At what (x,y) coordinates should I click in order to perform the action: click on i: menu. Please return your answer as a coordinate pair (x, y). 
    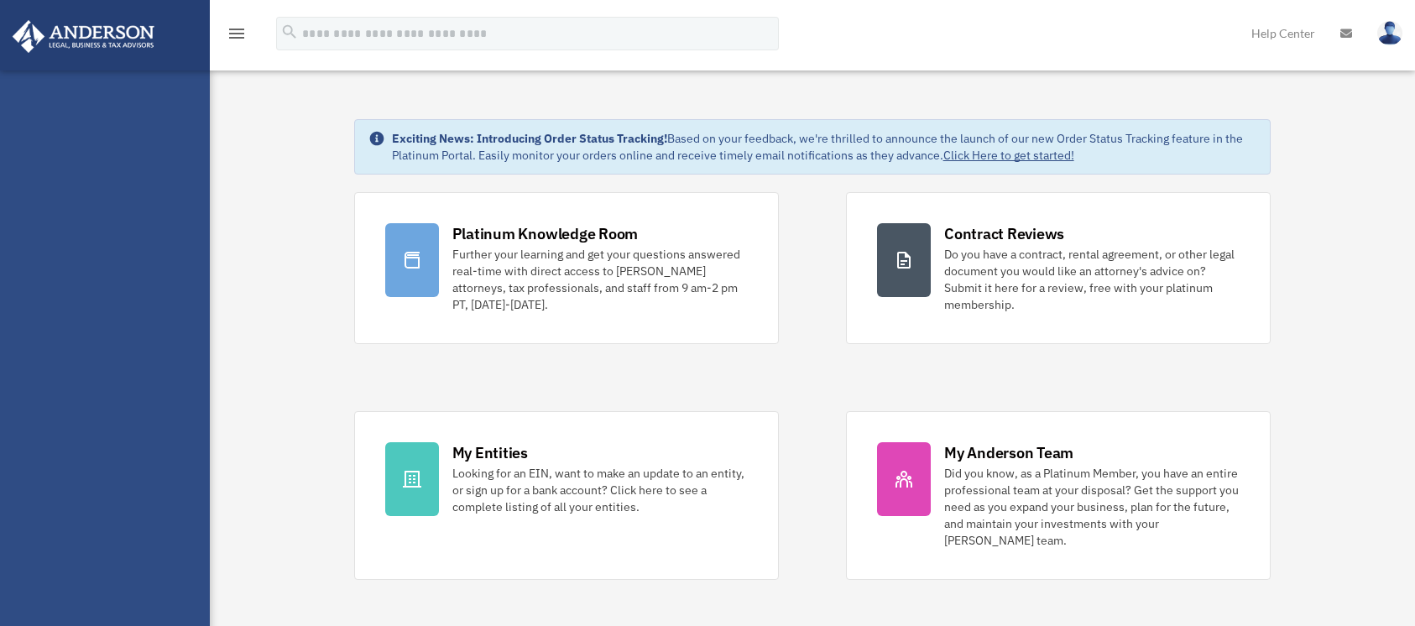
    Looking at the image, I should click on (237, 34).